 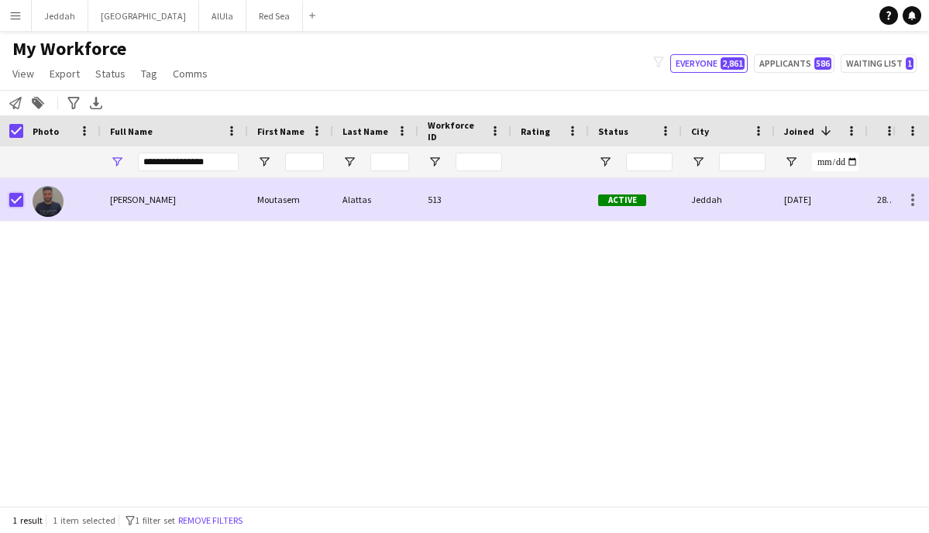 I want to click on a: Tag, so click(x=149, y=74).